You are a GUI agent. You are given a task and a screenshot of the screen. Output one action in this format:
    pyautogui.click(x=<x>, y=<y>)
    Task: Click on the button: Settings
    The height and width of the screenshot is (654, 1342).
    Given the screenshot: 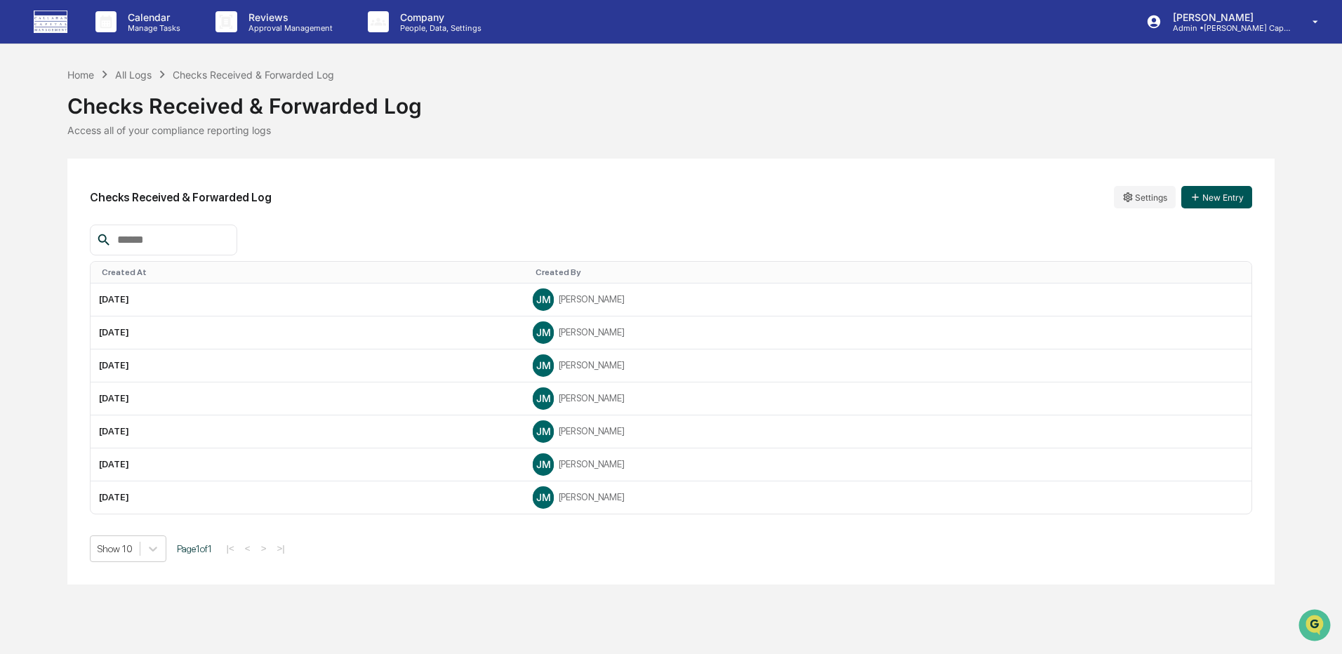 What is the action you would take?
    pyautogui.click(x=1145, y=197)
    